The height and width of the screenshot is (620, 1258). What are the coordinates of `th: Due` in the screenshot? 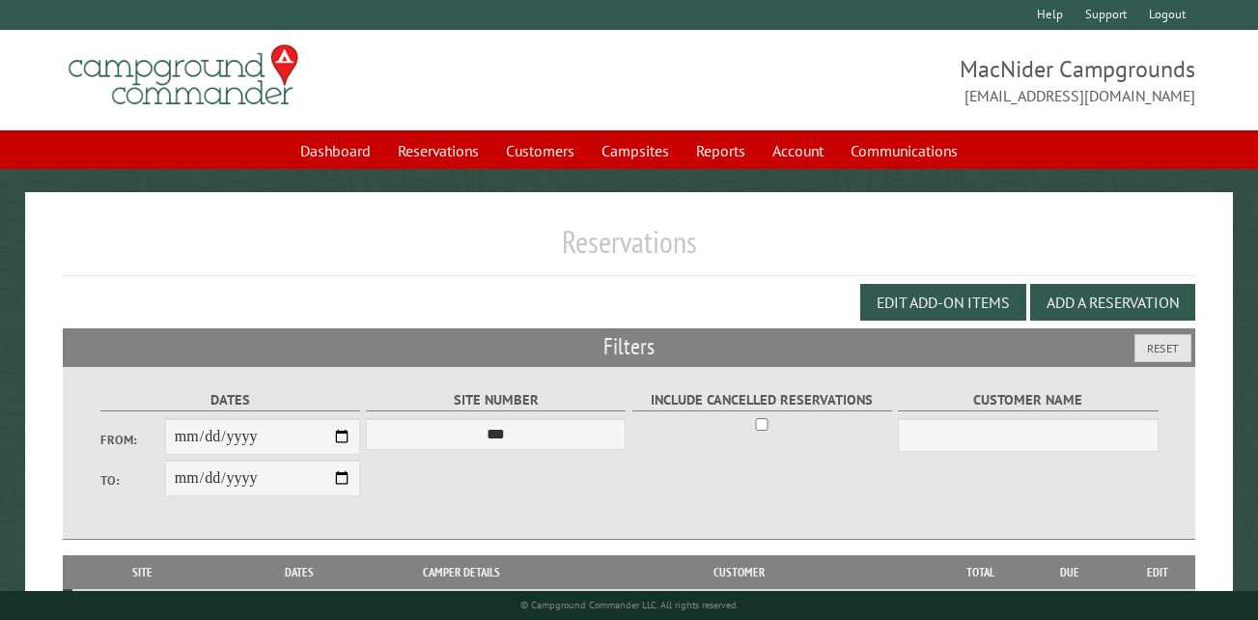 It's located at (1070, 572).